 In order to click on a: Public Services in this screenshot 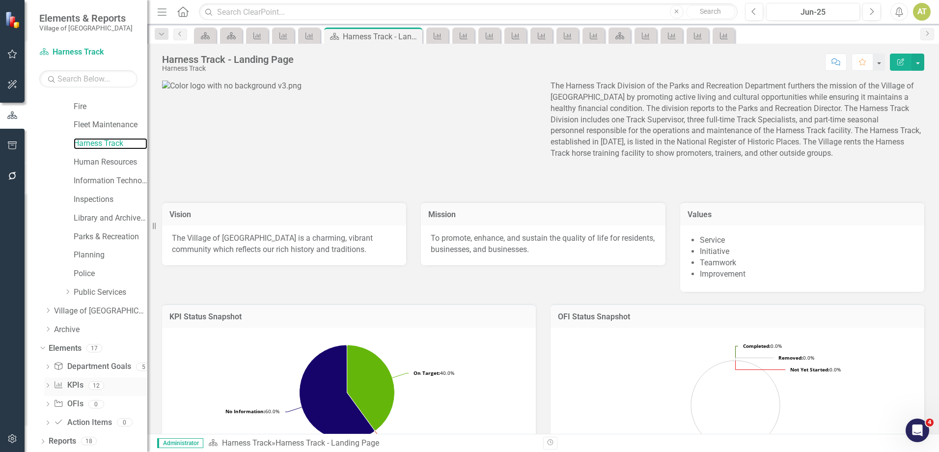, I will do `click(110, 292)`.